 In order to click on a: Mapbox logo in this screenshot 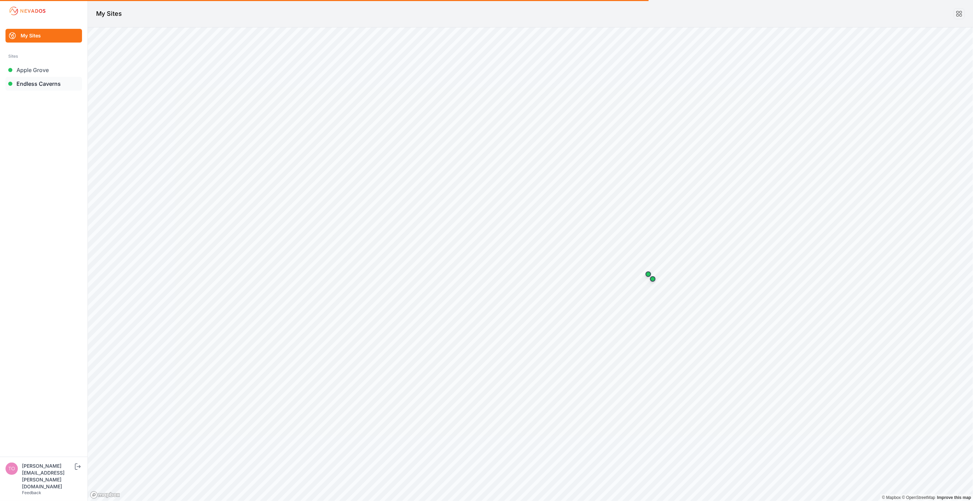, I will do `click(105, 495)`.